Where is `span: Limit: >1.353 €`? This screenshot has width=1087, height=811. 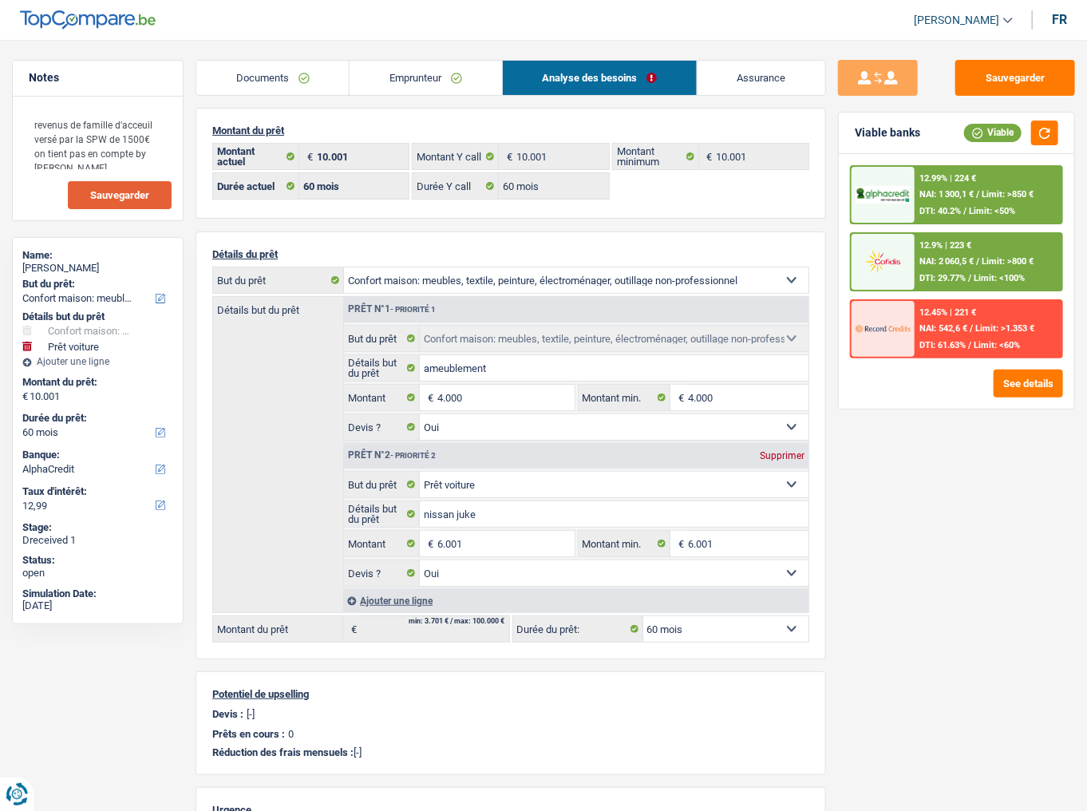
span: Limit: >1.353 € is located at coordinates (1005, 328).